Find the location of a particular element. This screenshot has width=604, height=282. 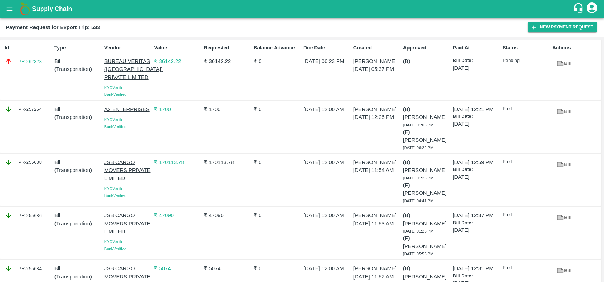

p: Paid At is located at coordinates (476, 48).